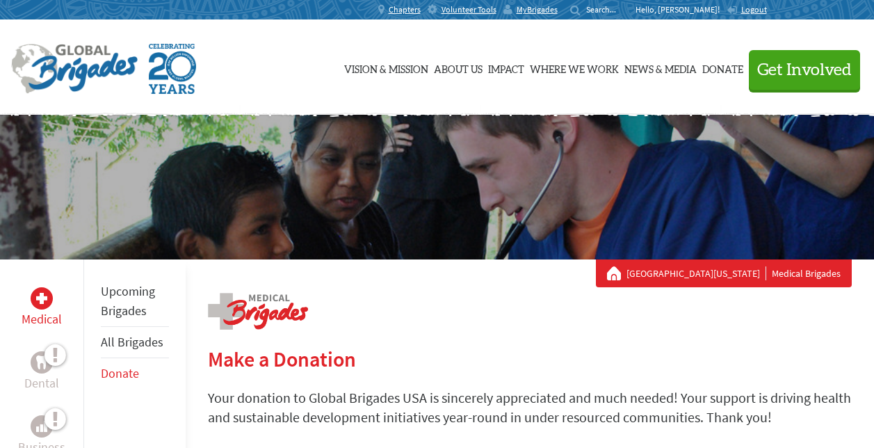 This screenshot has width=874, height=448. I want to click on p: Medical, so click(42, 319).